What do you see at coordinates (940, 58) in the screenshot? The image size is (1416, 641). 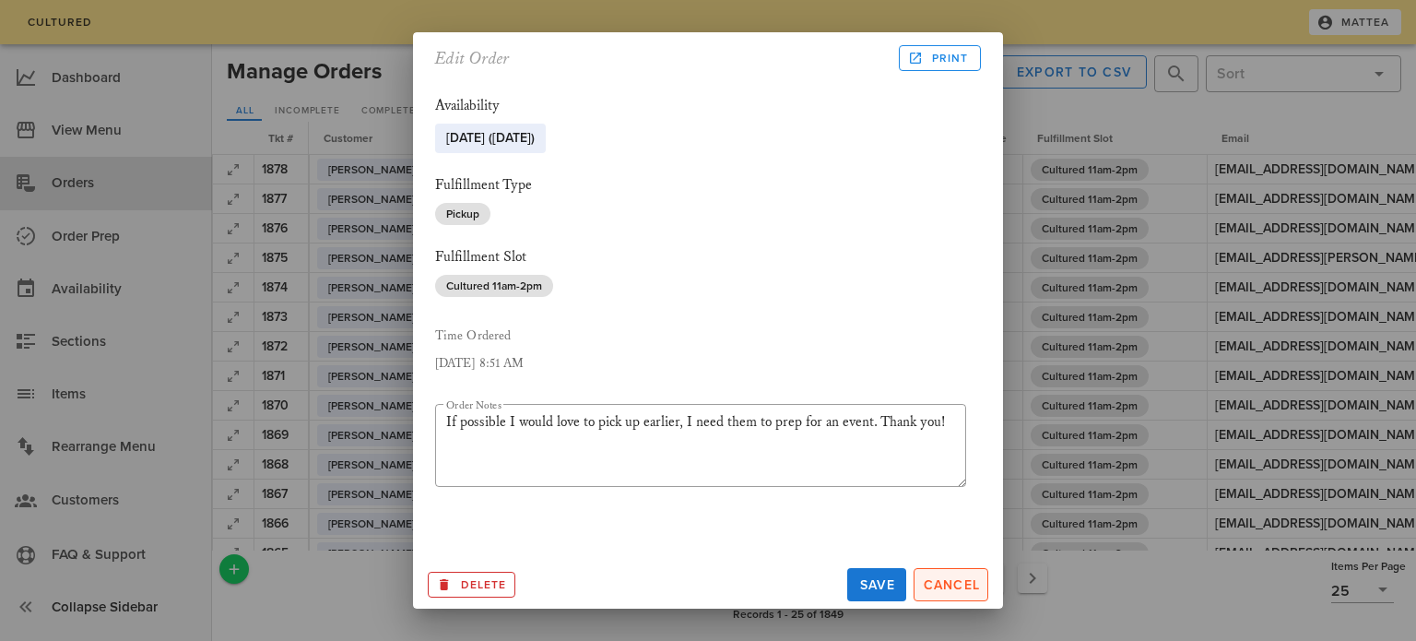 I see `span: Print` at bounding box center [940, 58].